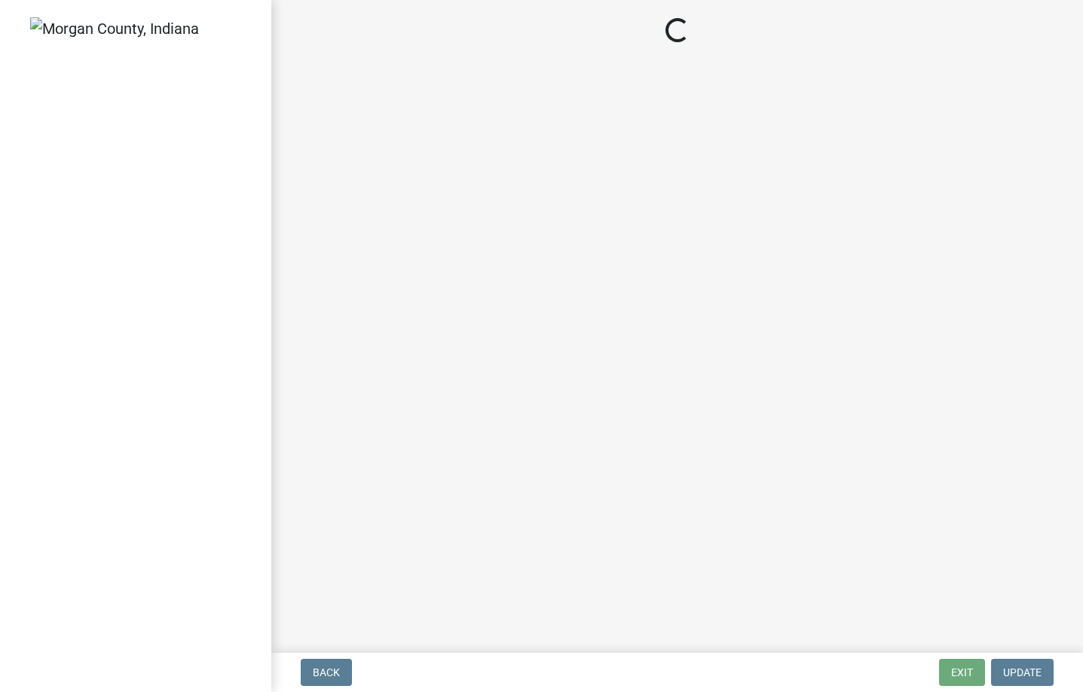 This screenshot has width=1083, height=692. I want to click on button: Back, so click(326, 672).